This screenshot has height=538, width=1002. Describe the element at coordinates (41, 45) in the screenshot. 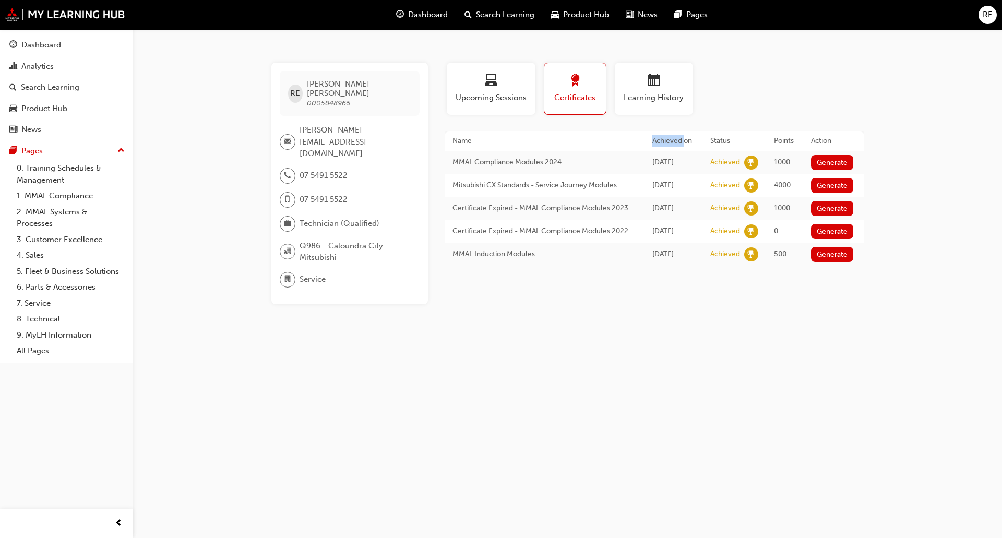

I see `div: Dashboard` at that location.